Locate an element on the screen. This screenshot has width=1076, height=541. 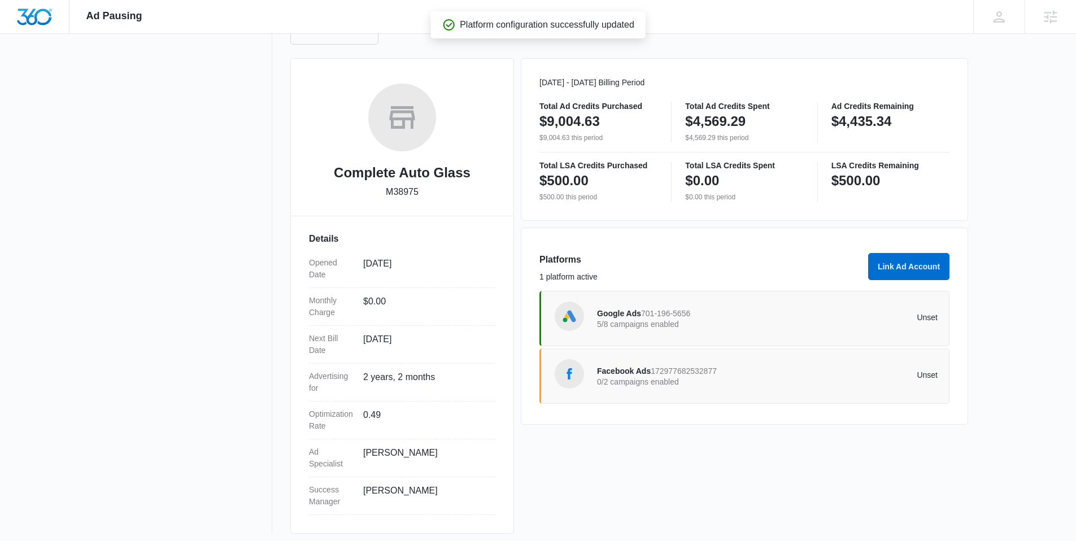
p: $4,569.29 this period is located at coordinates (744, 138).